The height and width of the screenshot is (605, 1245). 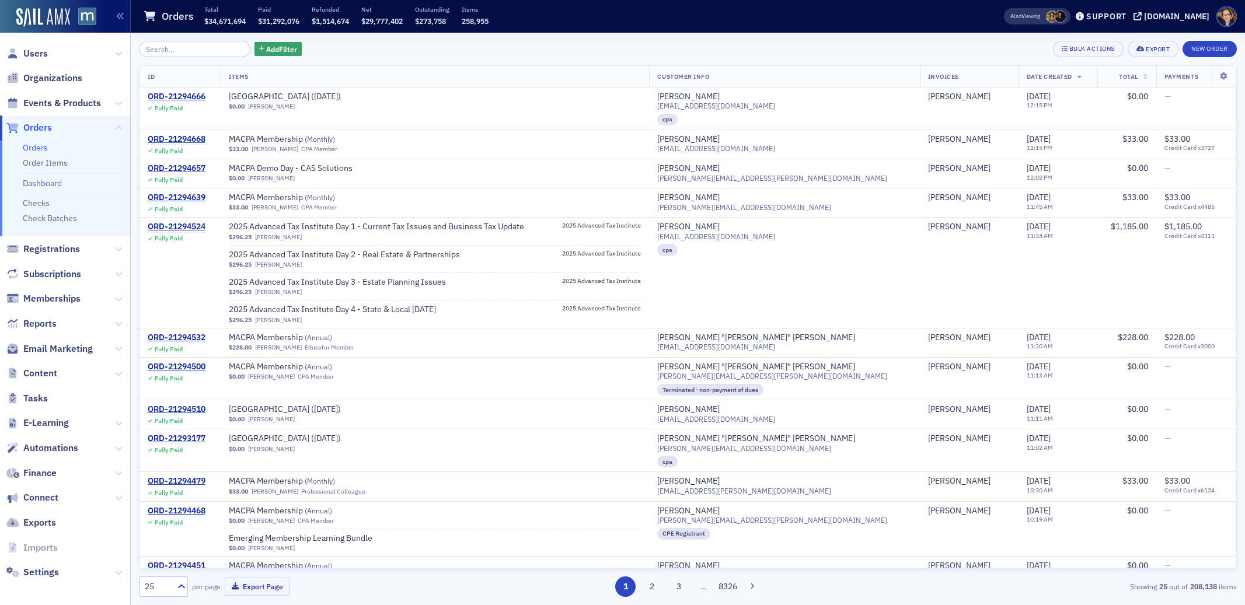 What do you see at coordinates (329, 347) in the screenshot?
I see `div: Educator Member` at bounding box center [329, 347].